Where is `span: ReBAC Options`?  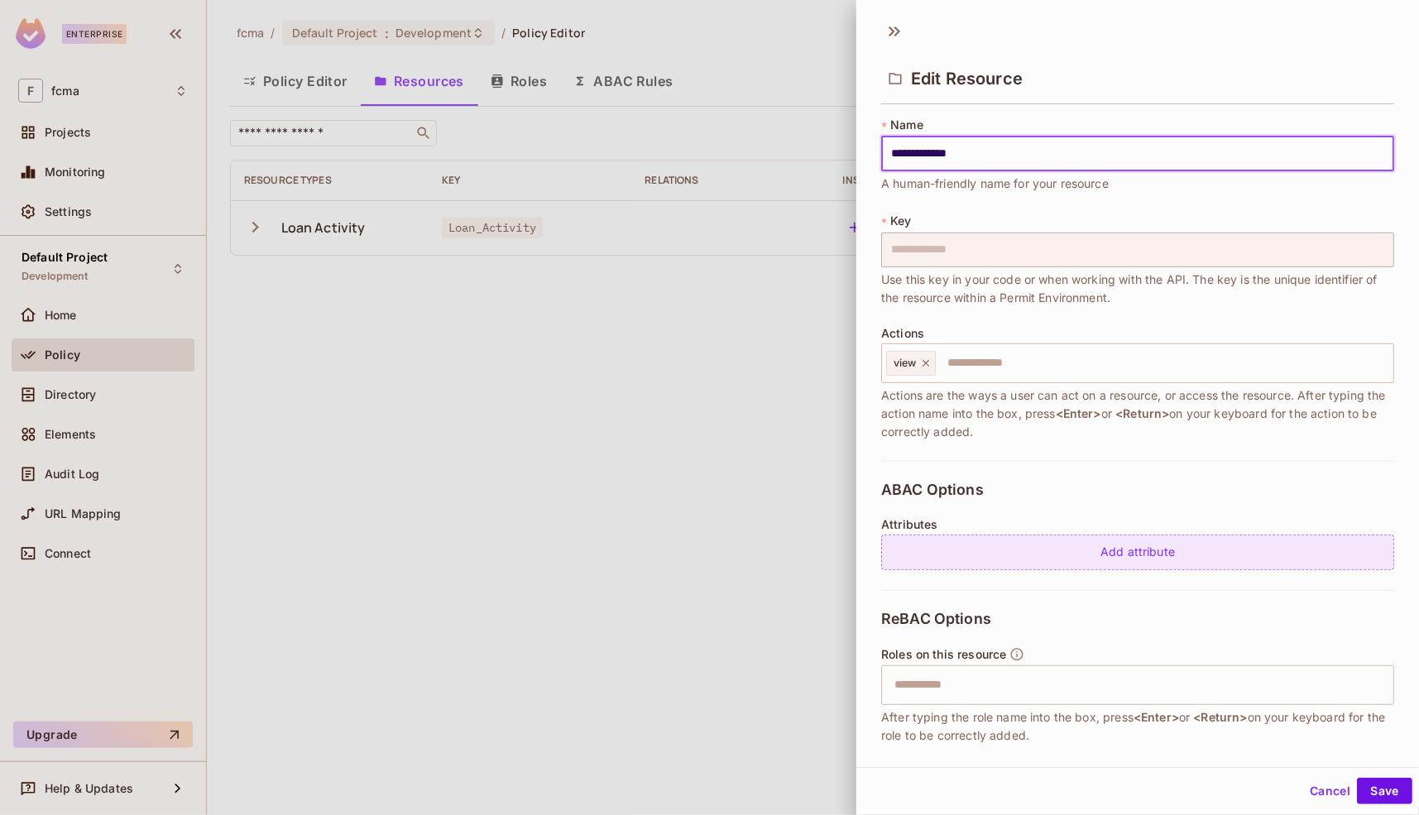 span: ReBAC Options is located at coordinates (935, 619).